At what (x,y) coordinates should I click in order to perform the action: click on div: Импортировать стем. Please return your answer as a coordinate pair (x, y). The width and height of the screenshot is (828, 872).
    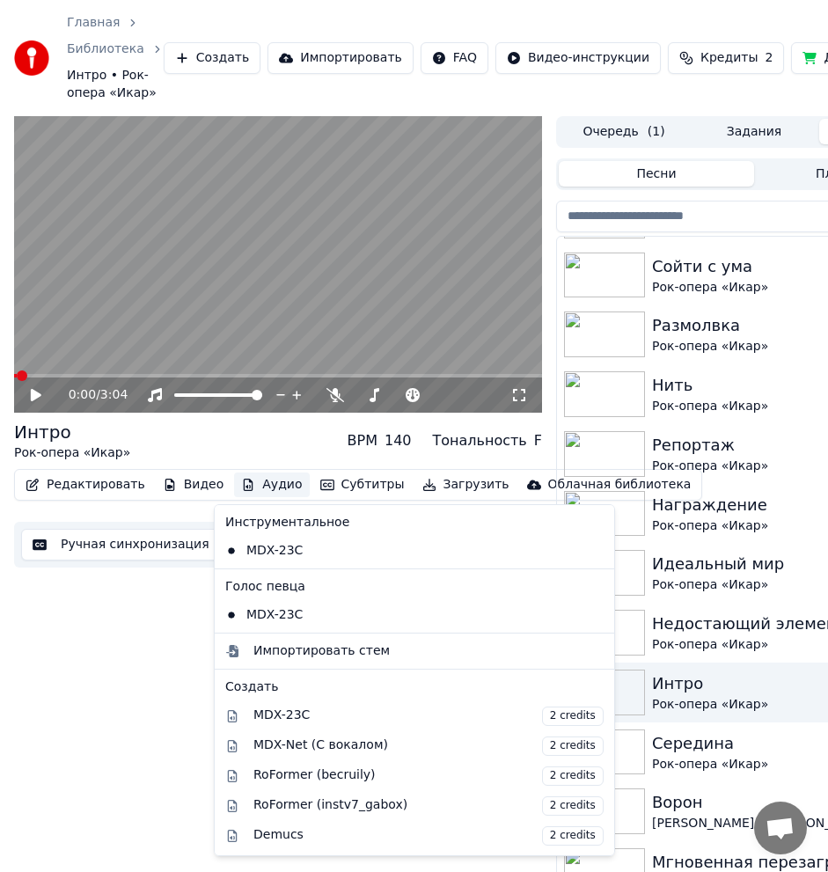
    Looking at the image, I should click on (321, 651).